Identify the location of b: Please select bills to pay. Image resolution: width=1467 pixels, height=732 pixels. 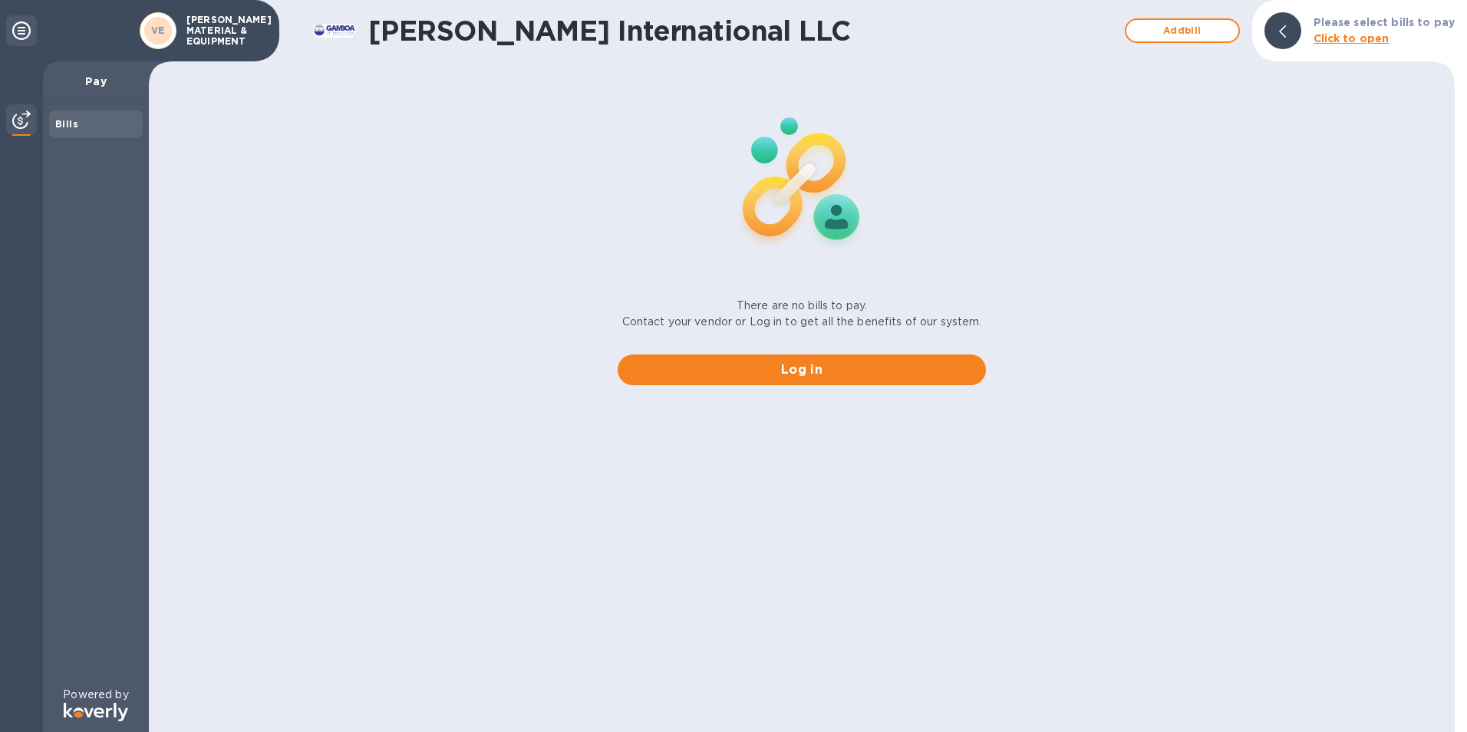
(1384, 22).